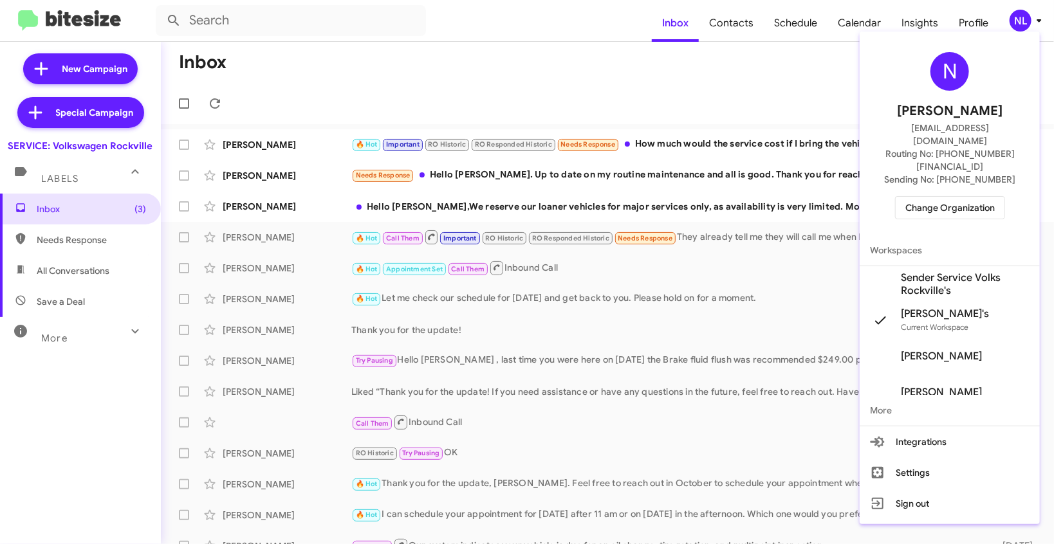 The height and width of the screenshot is (544, 1054). I want to click on span: Change Organization, so click(950, 208).